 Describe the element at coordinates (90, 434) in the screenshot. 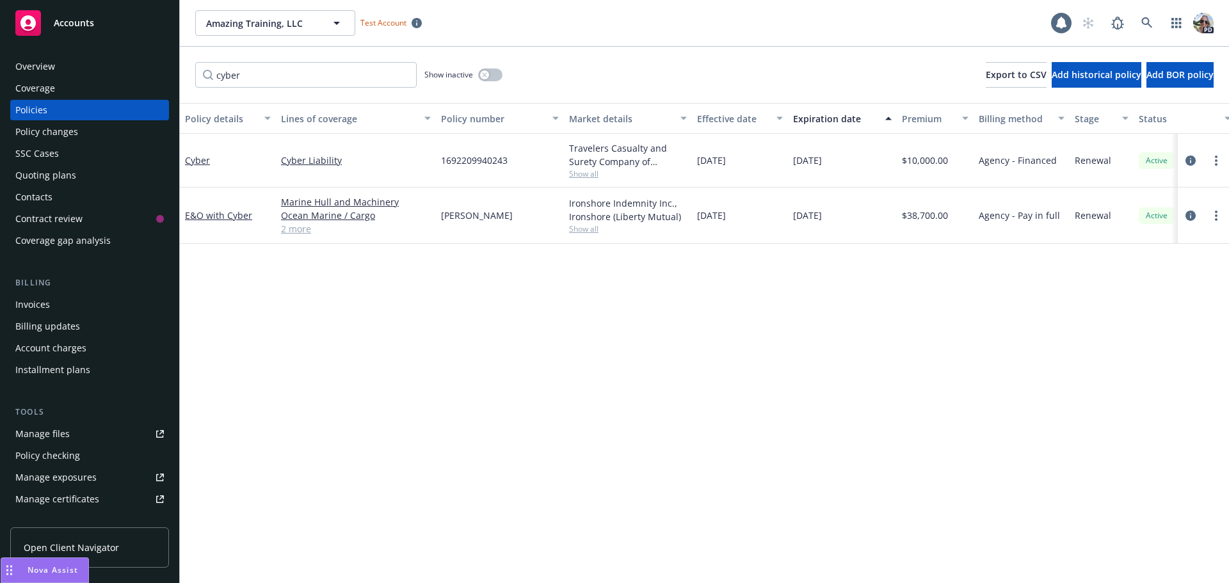

I see `a: Manage files` at that location.